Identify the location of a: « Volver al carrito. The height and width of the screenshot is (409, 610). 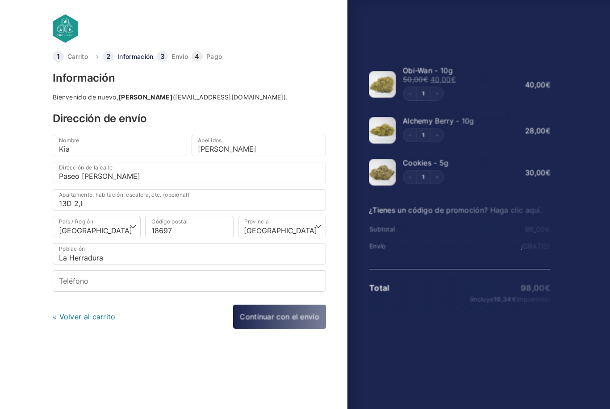
(84, 317).